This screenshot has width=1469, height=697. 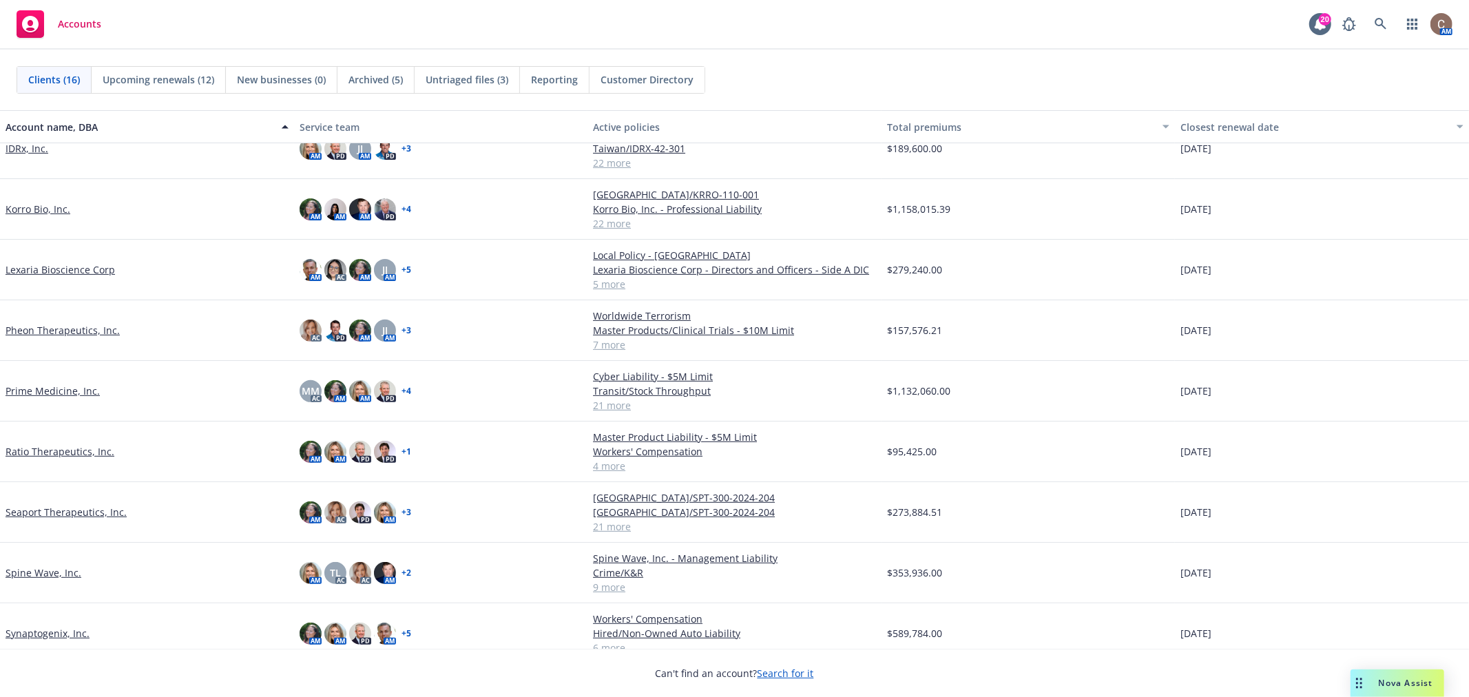 I want to click on a: + 2, so click(x=406, y=573).